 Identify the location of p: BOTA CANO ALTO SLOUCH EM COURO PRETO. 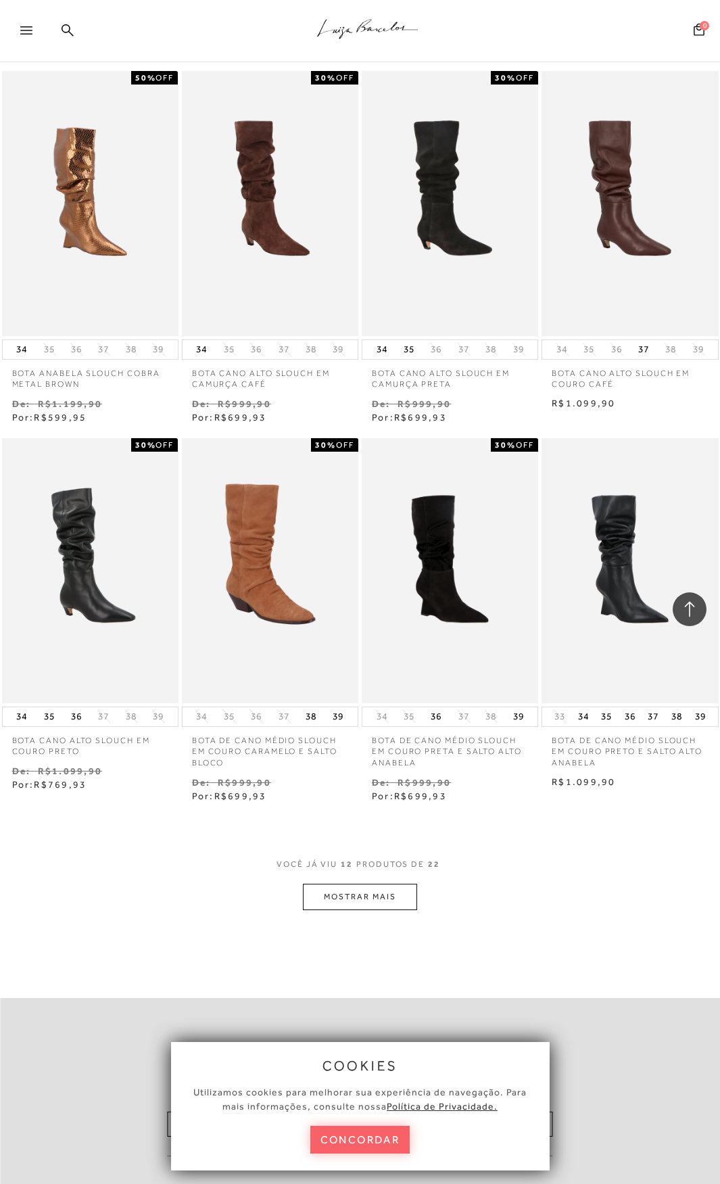
(90, 743).